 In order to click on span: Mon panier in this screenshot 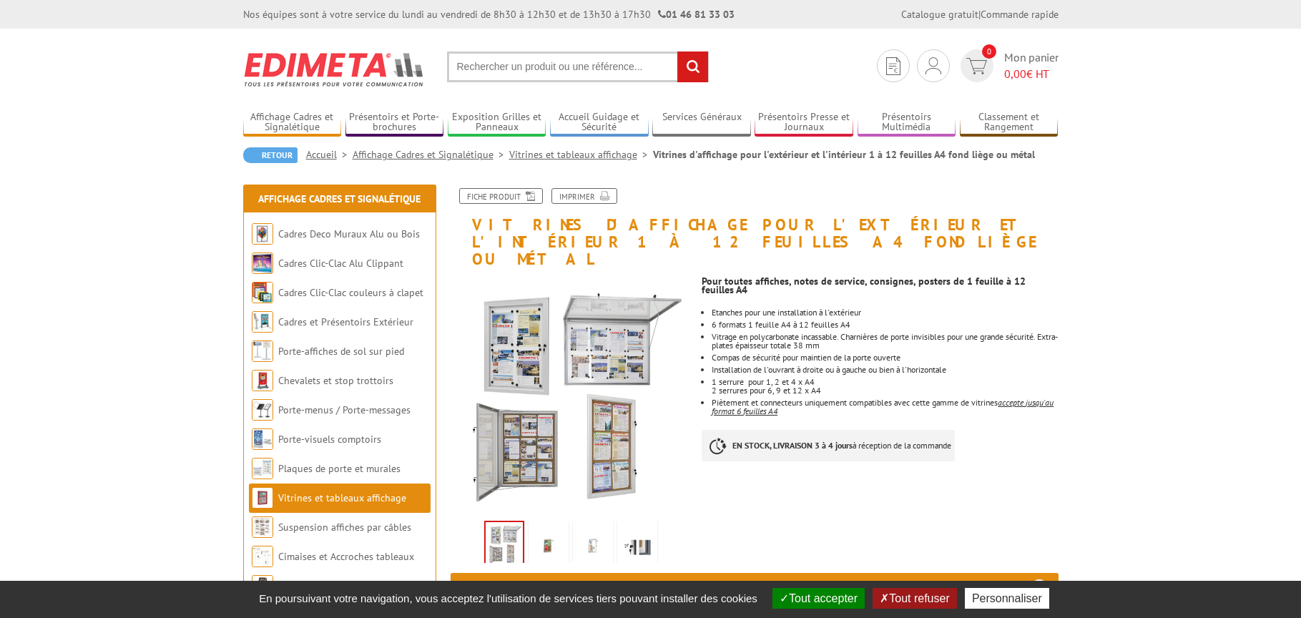, I will do `click(1032, 66)`.